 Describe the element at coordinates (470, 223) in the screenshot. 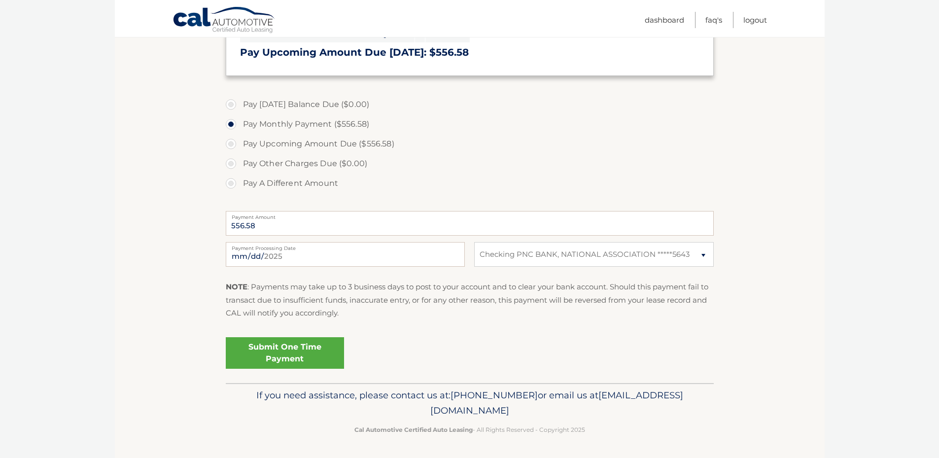

I see `input: Payment Amount` at that location.